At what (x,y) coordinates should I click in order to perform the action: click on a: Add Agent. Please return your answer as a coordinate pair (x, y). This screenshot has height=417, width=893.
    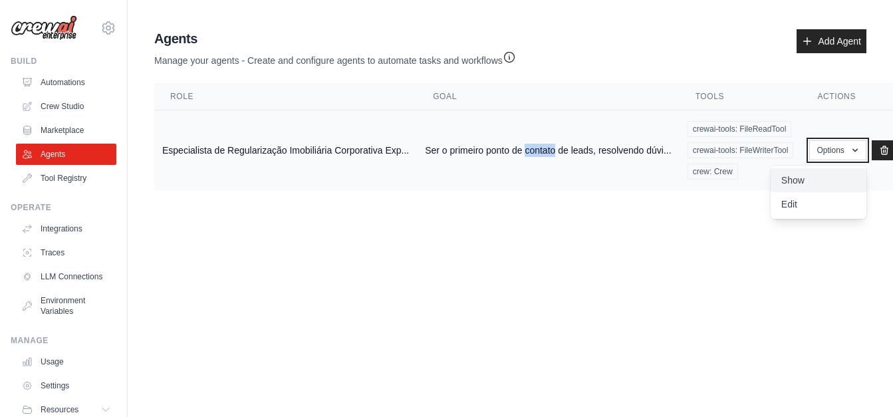
    Looking at the image, I should click on (831, 41).